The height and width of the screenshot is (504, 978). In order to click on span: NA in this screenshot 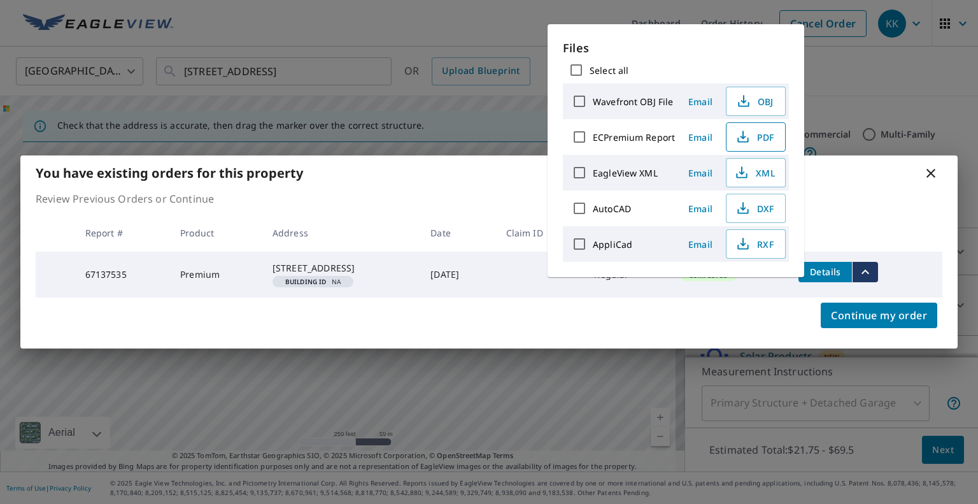, I will do `click(313, 281)`.